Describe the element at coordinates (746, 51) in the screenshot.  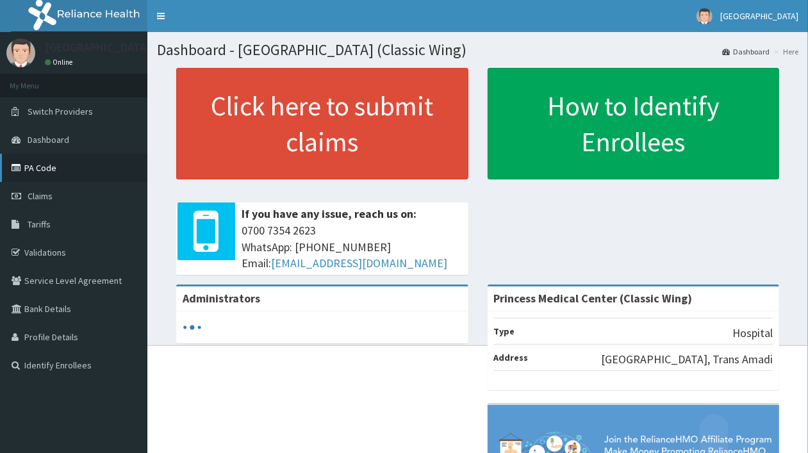
I see `a: Dashboard` at that location.